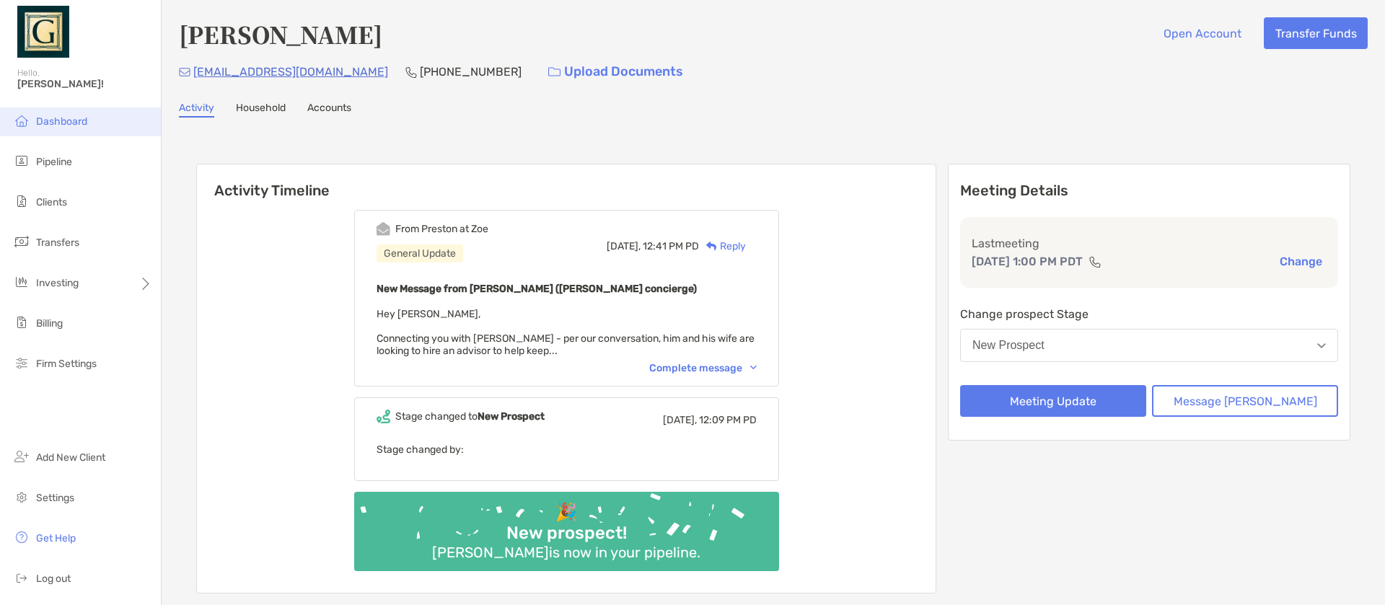 The width and height of the screenshot is (1385, 605). I want to click on b: New Prospect, so click(511, 416).